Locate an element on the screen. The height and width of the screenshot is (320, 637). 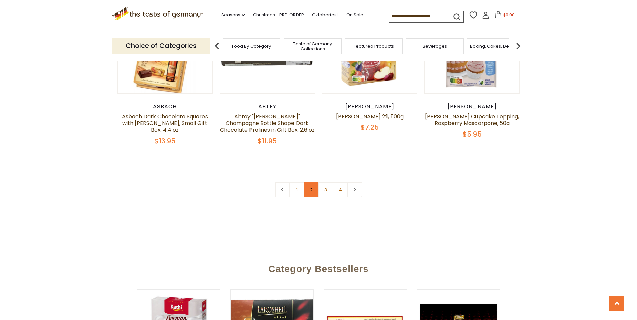
a: Food By Category is located at coordinates (252, 46).